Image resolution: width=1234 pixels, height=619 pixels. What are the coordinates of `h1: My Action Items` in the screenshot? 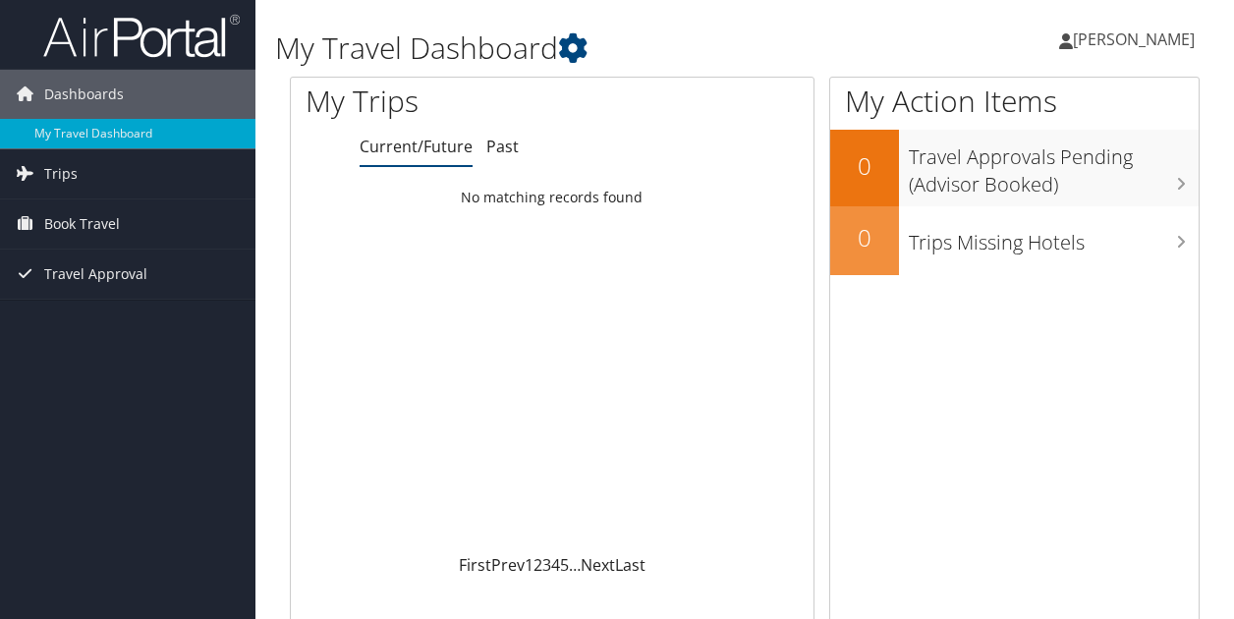 It's located at (1014, 101).